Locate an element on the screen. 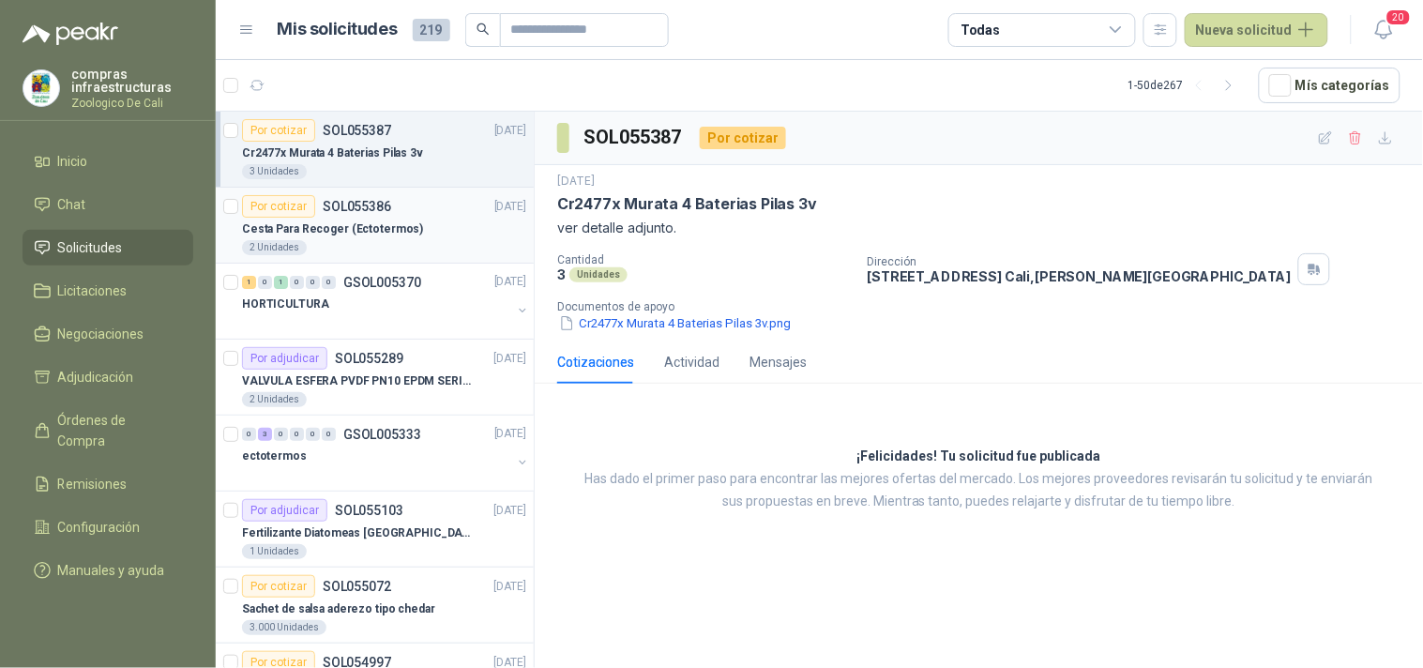 Image resolution: width=1423 pixels, height=668 pixels. p: compras infraestructuras is located at coordinates (132, 81).